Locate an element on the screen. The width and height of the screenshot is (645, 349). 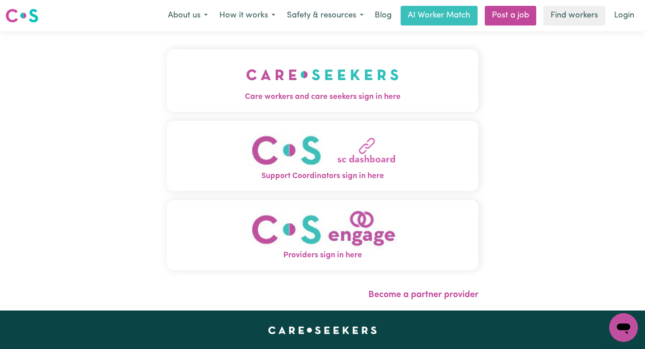
button: About us is located at coordinates (187, 16).